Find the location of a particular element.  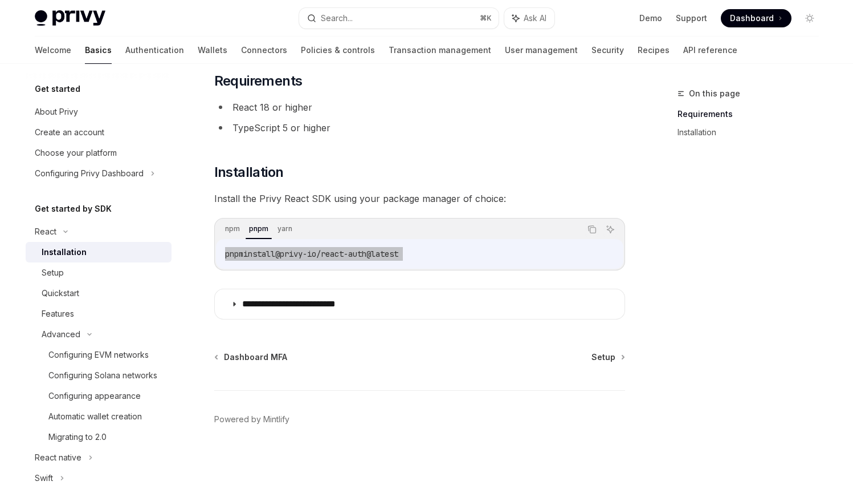

a: Automatic wallet creation is located at coordinates (99, 416).